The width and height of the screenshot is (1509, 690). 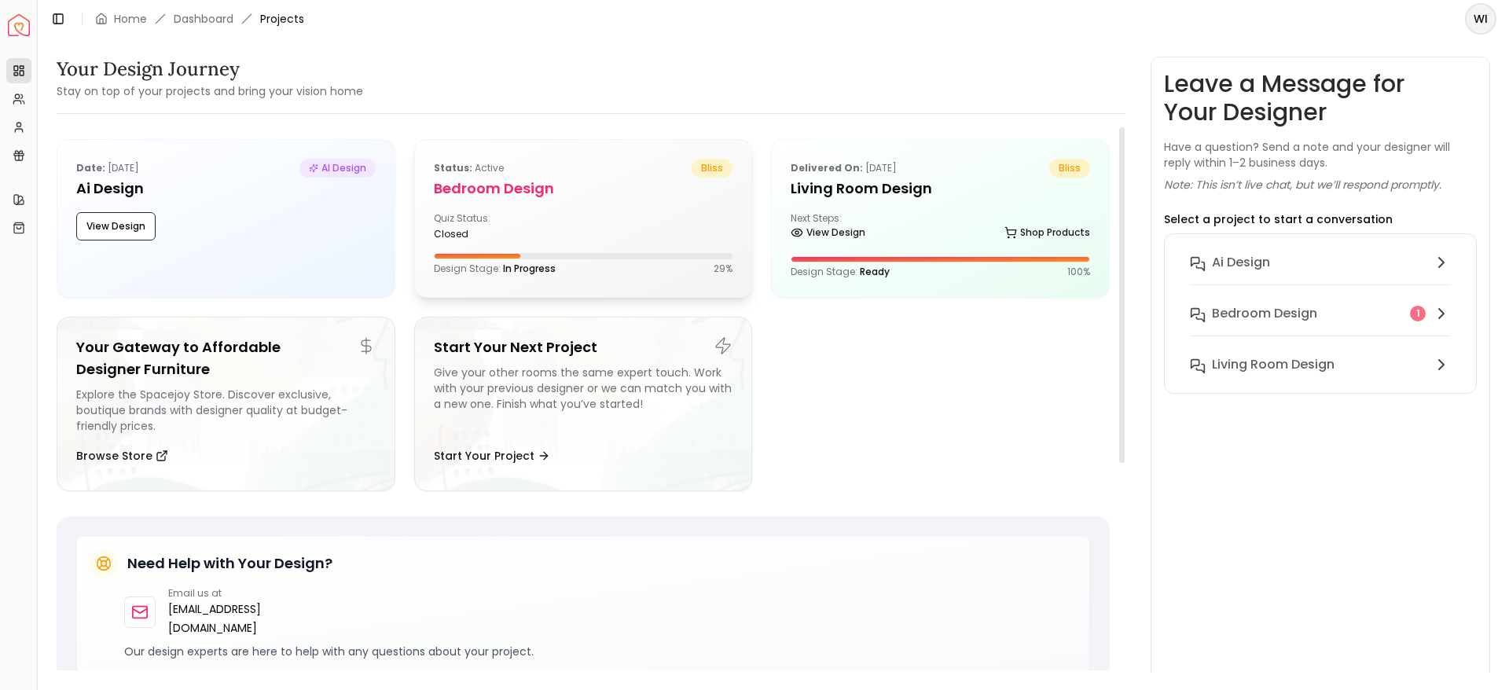 I want to click on h5: Living Room Design, so click(x=940, y=189).